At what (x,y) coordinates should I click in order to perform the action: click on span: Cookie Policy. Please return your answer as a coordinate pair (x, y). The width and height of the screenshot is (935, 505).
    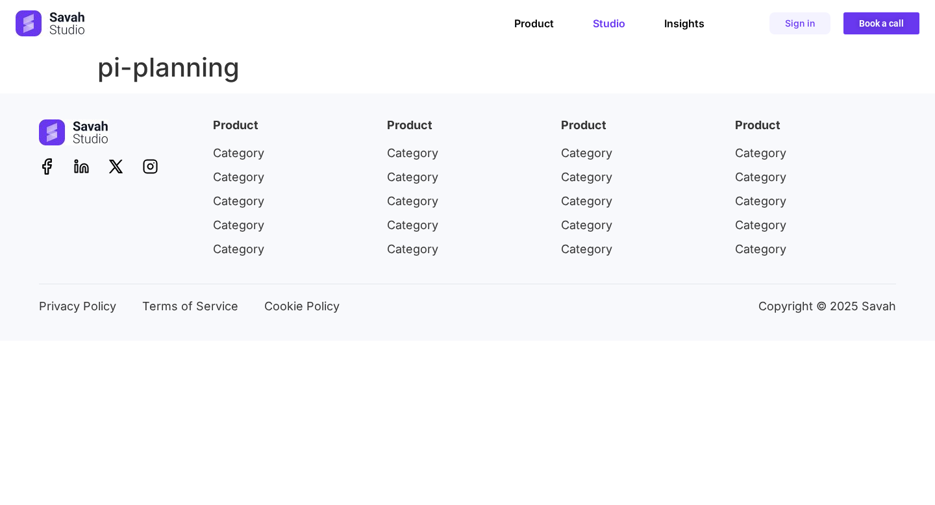
    Looking at the image, I should click on (302, 306).